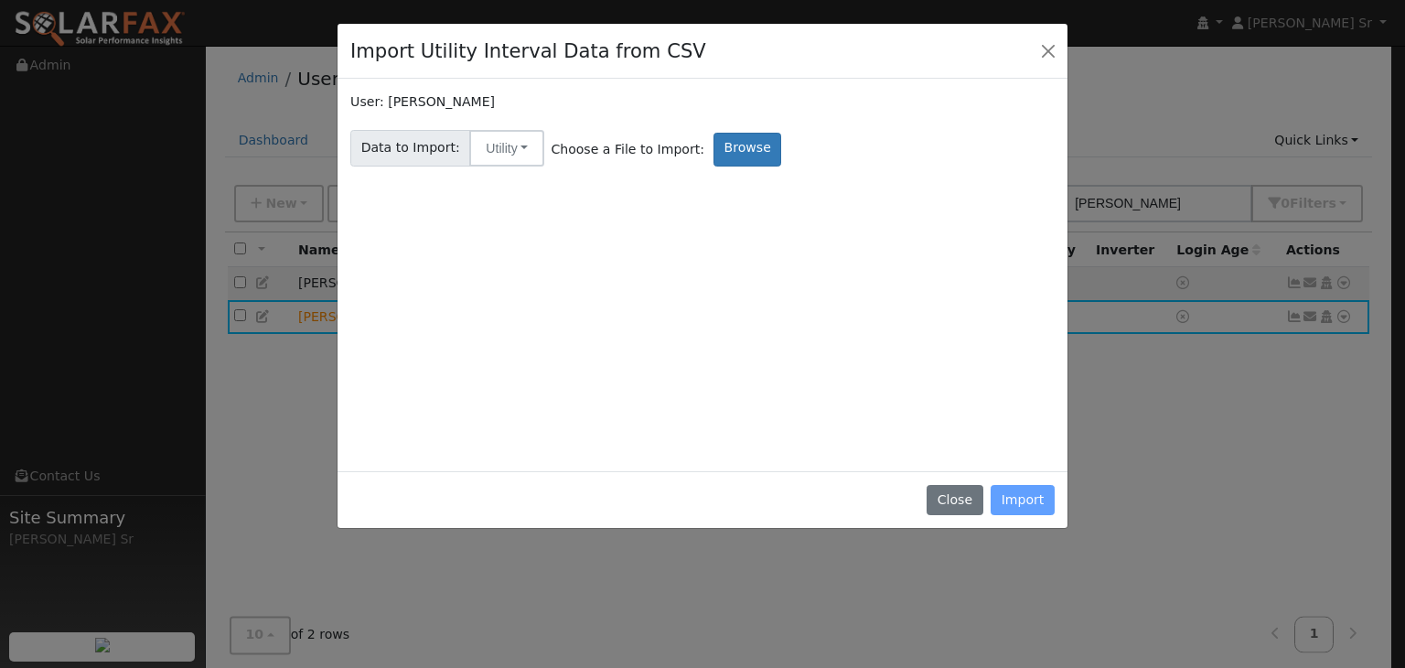  Describe the element at coordinates (528, 51) in the screenshot. I see `h4: Import Utility Interval Data from CSV` at that location.